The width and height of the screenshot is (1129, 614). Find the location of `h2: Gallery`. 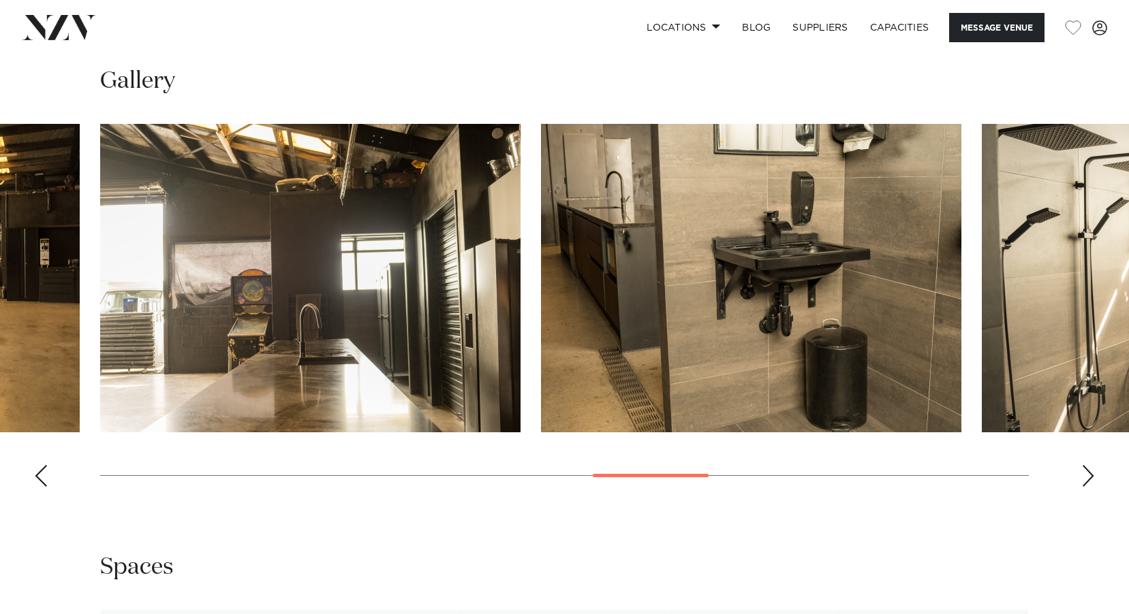

h2: Gallery is located at coordinates (138, 81).